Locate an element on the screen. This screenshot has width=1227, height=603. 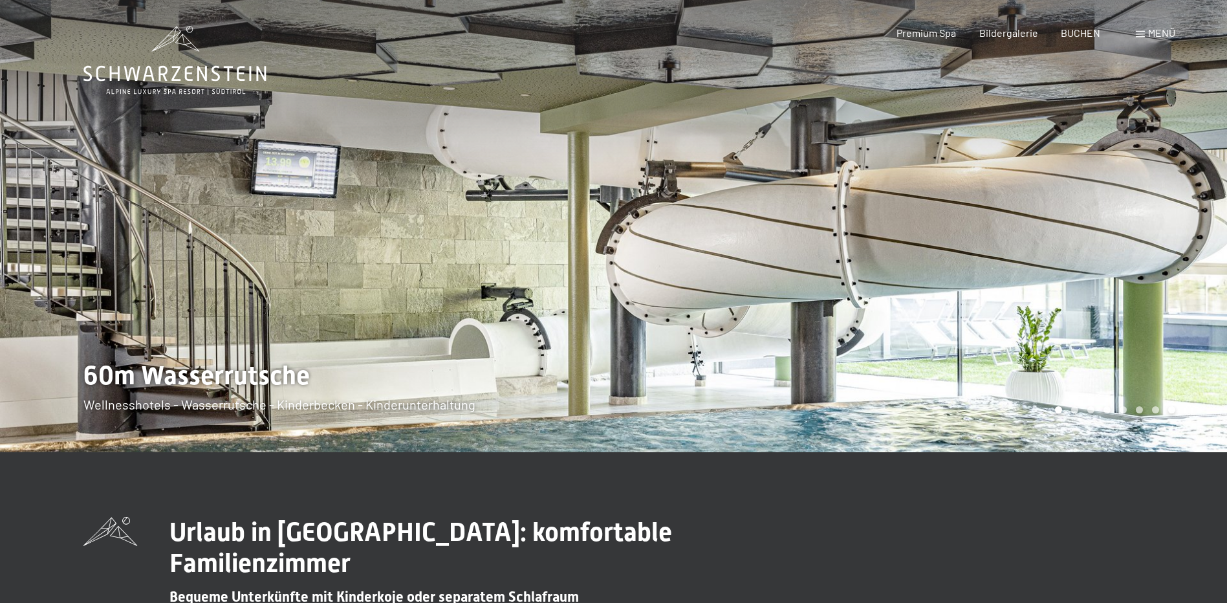
a: Bildergalerie is located at coordinates (1009, 32).